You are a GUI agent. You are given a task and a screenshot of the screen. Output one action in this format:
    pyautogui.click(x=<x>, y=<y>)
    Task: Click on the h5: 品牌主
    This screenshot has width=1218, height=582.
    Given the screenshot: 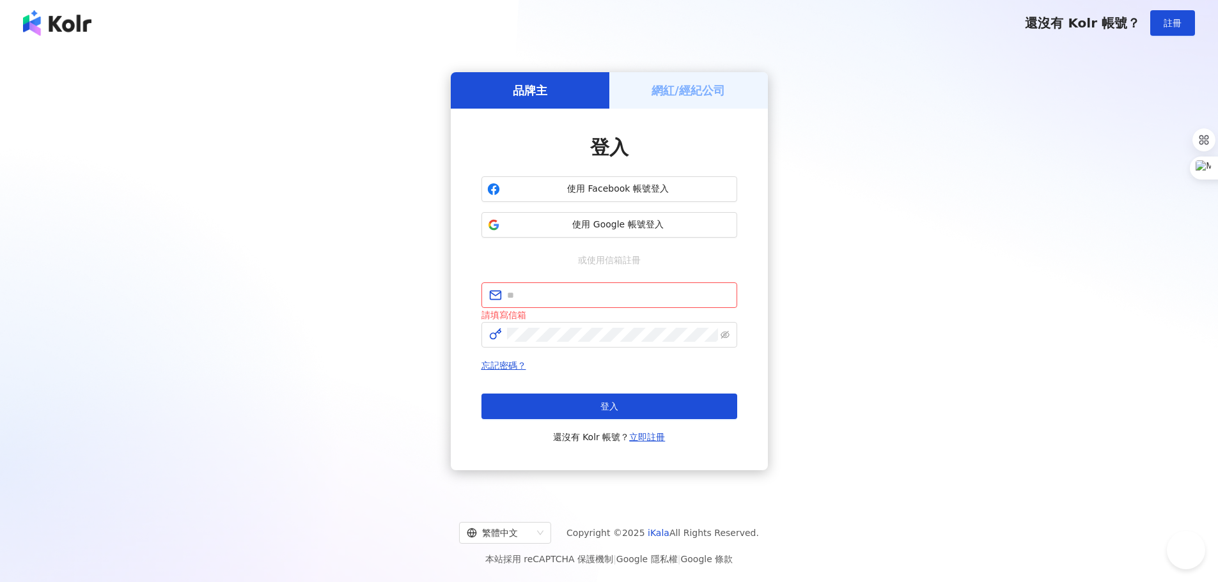 What is the action you would take?
    pyautogui.click(x=530, y=90)
    